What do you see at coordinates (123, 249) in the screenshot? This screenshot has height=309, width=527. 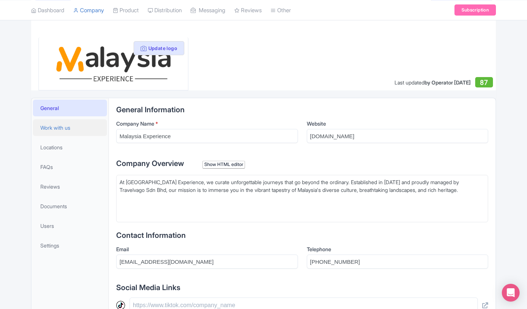 I see `span: Email` at bounding box center [123, 249].